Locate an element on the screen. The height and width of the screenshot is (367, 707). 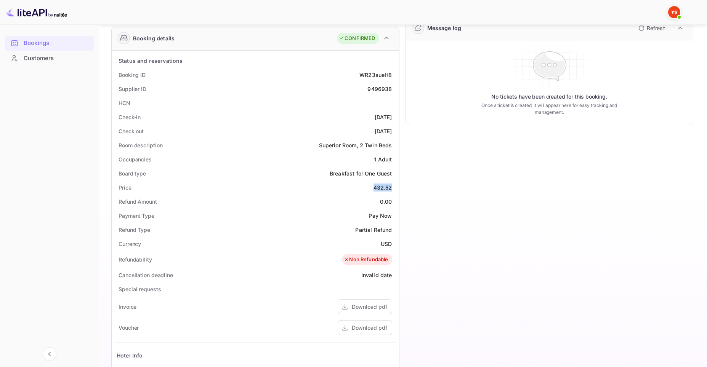
ya-tr-span: Booking details is located at coordinates (154, 38).